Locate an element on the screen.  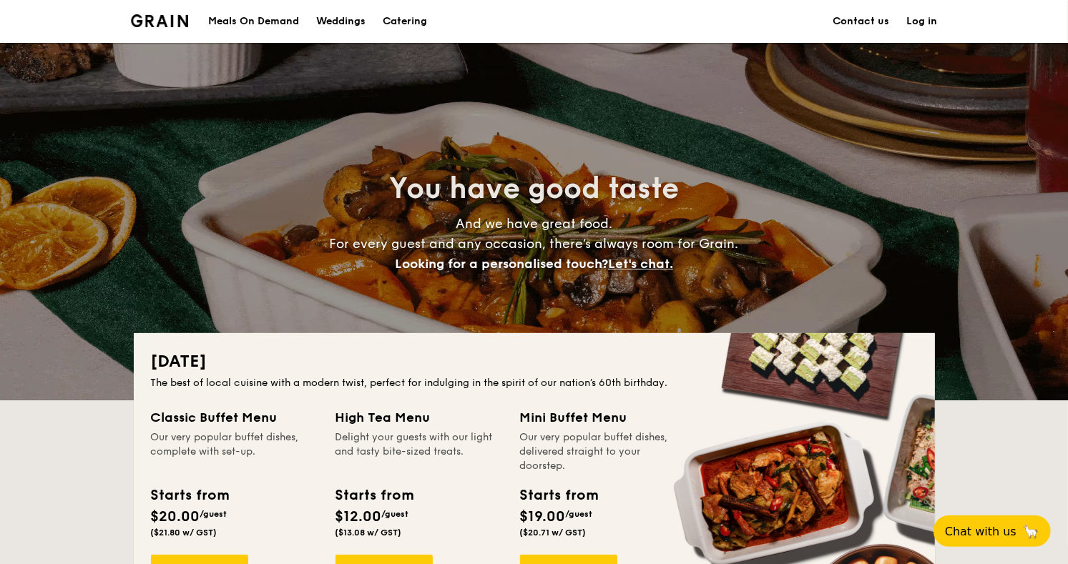
span: Chat with us is located at coordinates (981, 531).